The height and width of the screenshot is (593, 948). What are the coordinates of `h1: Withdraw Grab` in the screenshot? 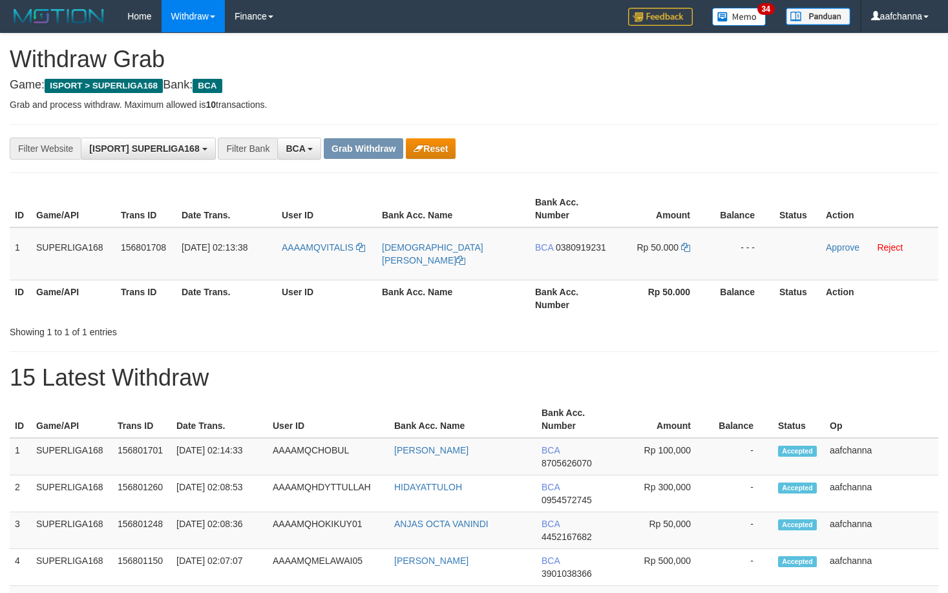 It's located at (474, 59).